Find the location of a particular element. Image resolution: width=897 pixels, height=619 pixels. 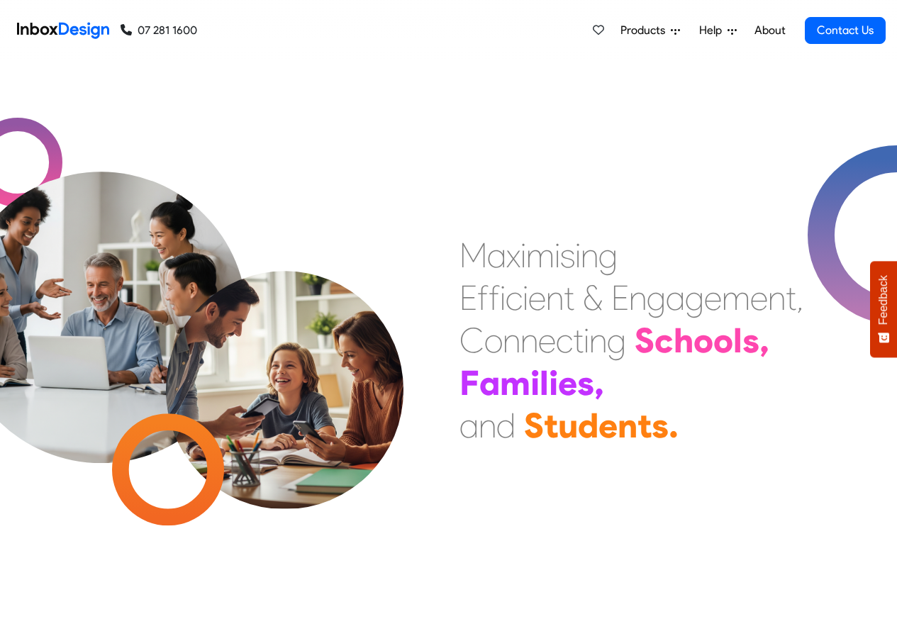

a: Products is located at coordinates (651, 31).